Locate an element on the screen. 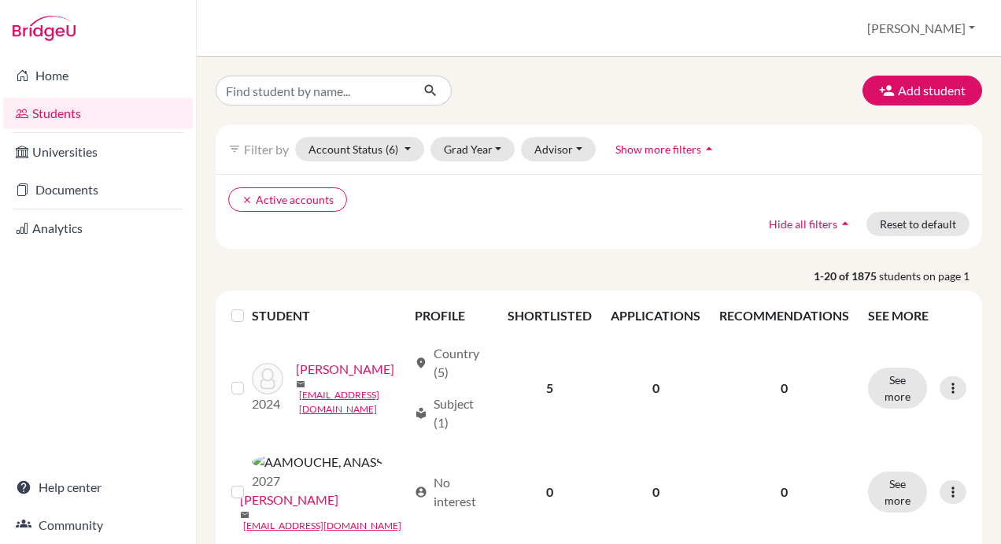 The width and height of the screenshot is (1001, 544). button: Advisor is located at coordinates (558, 149).